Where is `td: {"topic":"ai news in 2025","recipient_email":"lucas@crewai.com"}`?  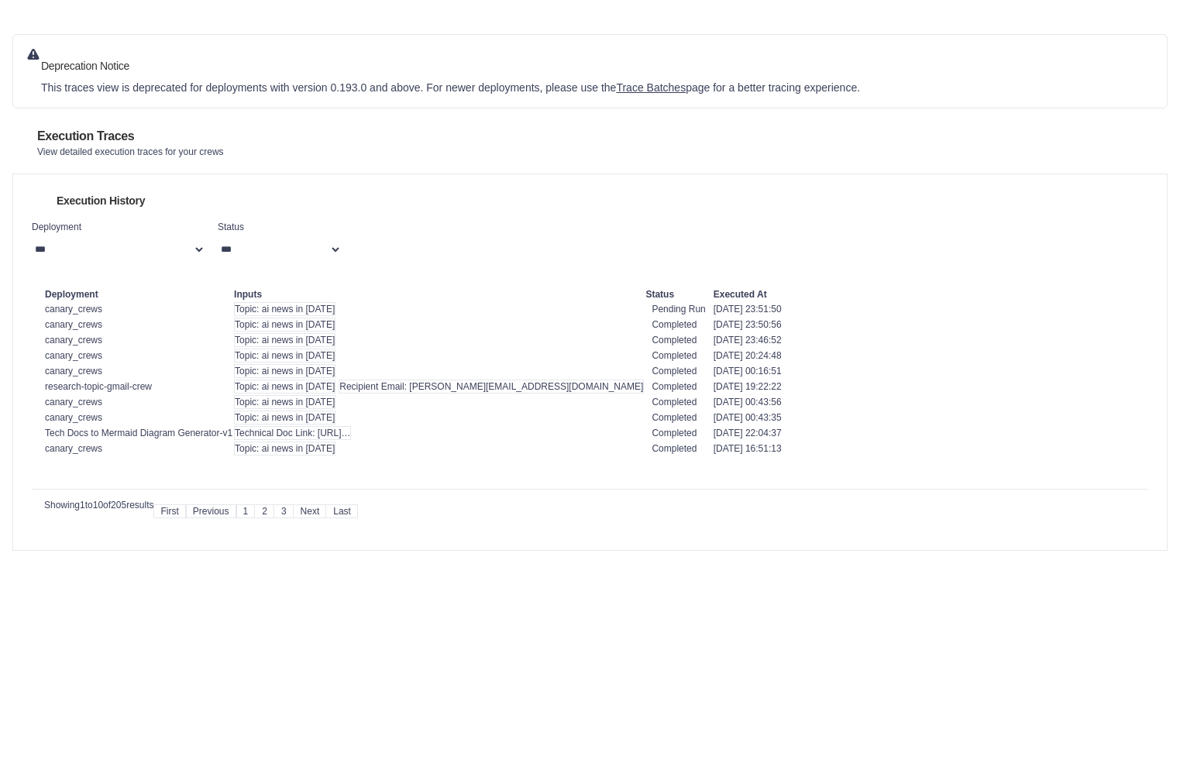
td: {"topic":"ai news in 2025","recipient_email":"lucas@crewai.com"} is located at coordinates (439, 387).